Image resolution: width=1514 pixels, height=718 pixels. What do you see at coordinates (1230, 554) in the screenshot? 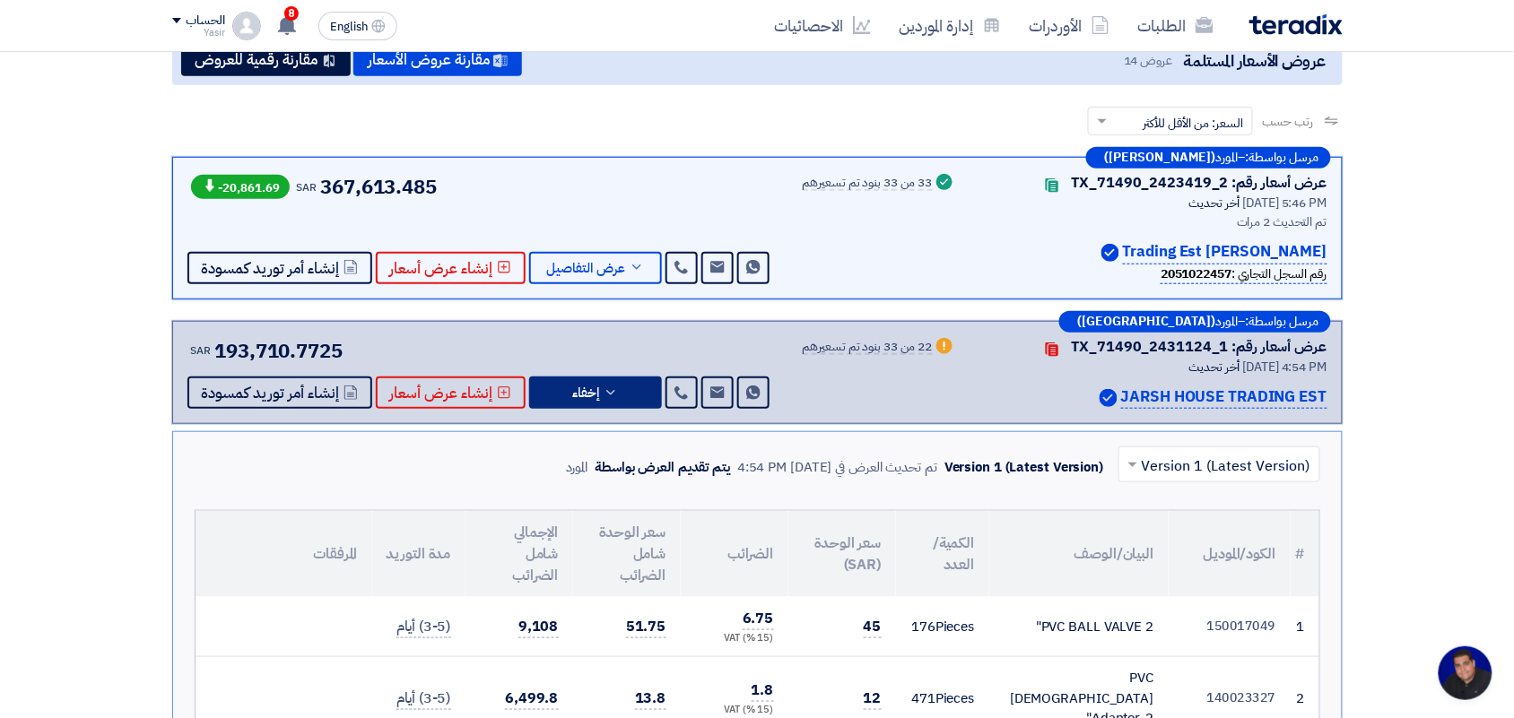
I see `th: الكود/الموديل` at bounding box center [1230, 554].